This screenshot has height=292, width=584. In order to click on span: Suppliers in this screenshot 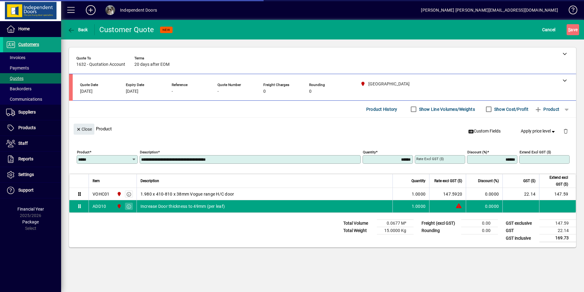, I will do `click(27, 112)`.